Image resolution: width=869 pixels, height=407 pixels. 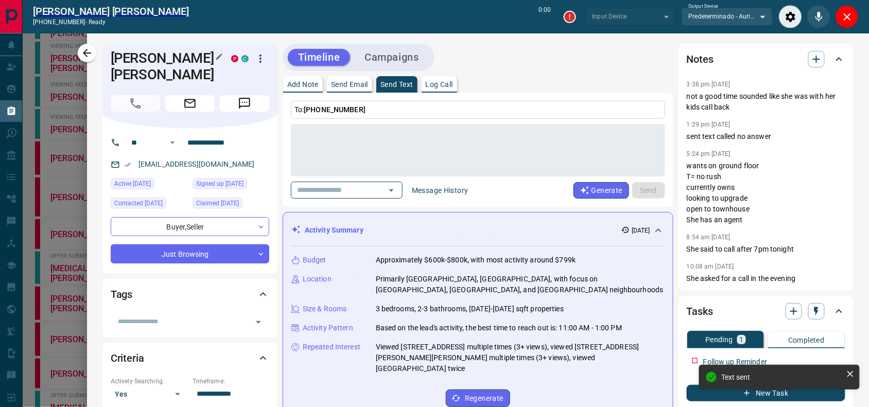 What do you see at coordinates (397, 84) in the screenshot?
I see `p: Send Text` at bounding box center [397, 84].